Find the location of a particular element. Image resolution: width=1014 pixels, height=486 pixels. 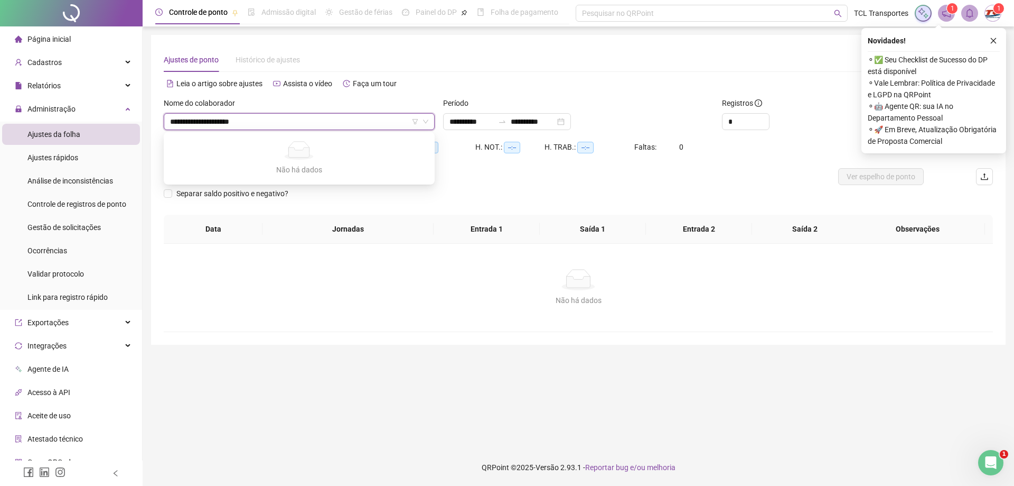

label: Período is located at coordinates (459, 103).